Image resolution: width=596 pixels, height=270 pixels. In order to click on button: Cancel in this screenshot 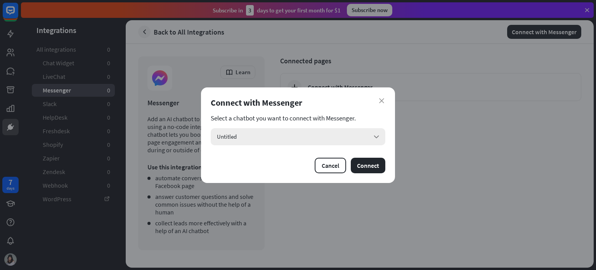, I will do `click(330, 165)`.